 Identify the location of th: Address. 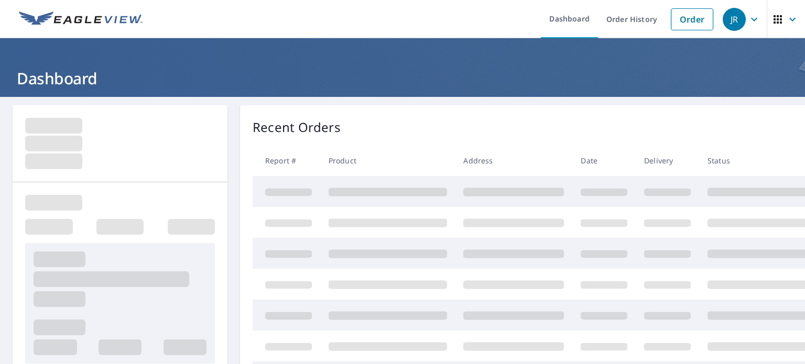
(514, 160).